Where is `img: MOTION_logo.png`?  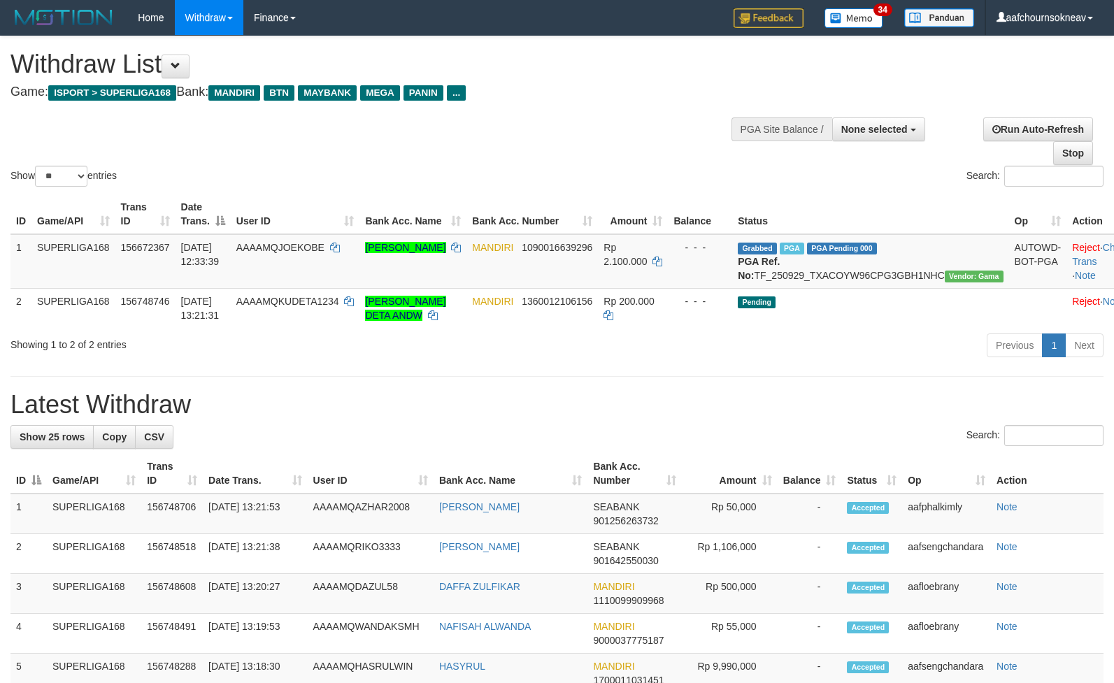 img: MOTION_logo.png is located at coordinates (64, 17).